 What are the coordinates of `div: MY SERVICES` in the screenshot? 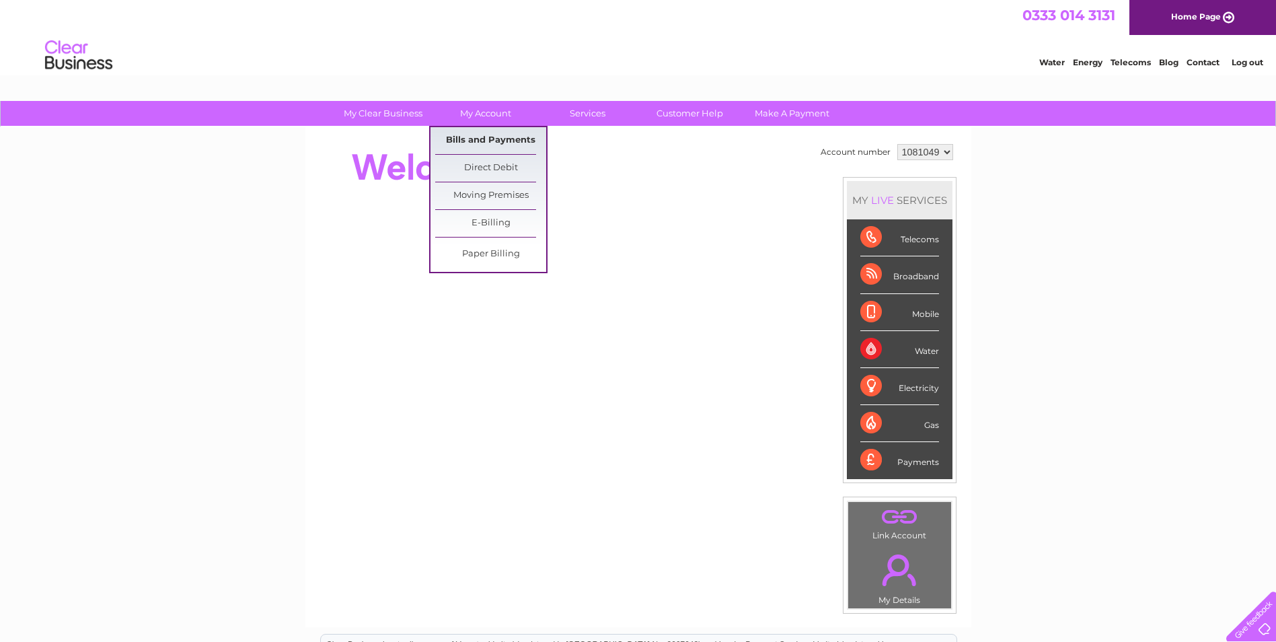 It's located at (899, 200).